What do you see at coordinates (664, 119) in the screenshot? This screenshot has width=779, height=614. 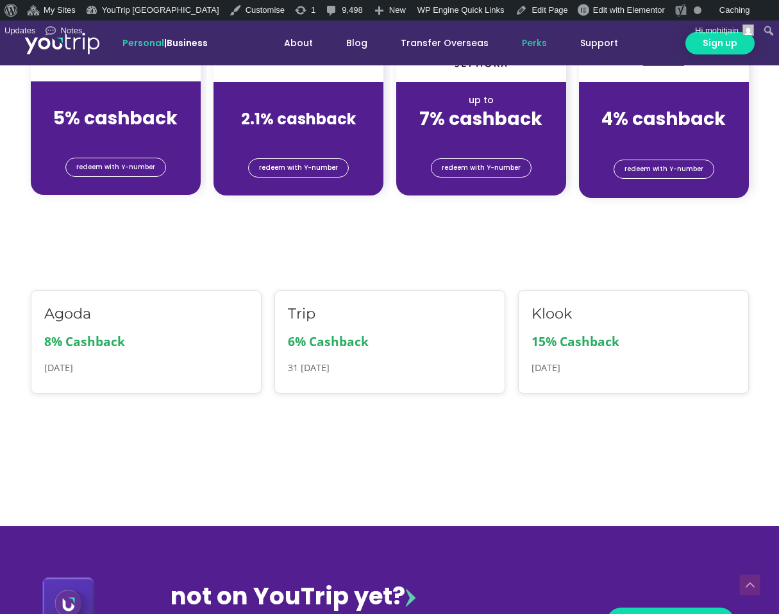 I see `strong: 4% cashback` at bounding box center [664, 119].